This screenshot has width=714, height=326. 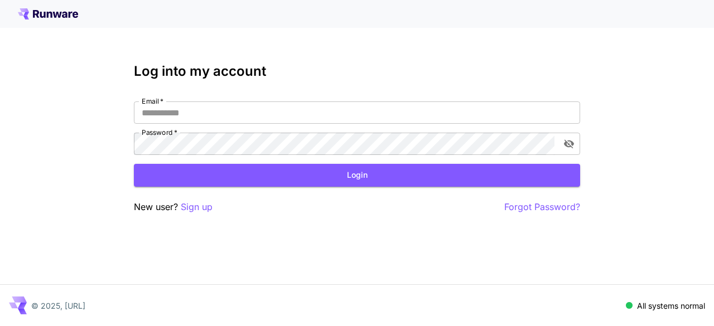 I want to click on label: Password, so click(x=159, y=132).